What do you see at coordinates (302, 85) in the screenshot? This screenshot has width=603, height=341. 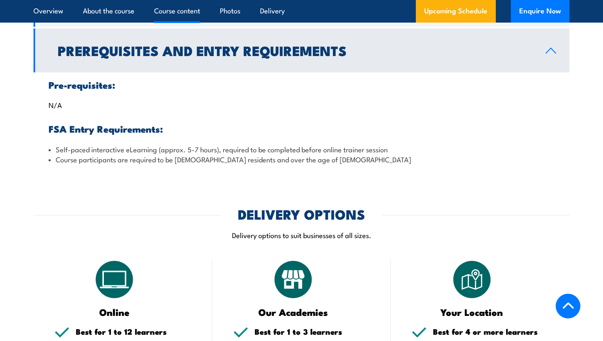 I see `h3: Pre-requisites:` at bounding box center [302, 85].